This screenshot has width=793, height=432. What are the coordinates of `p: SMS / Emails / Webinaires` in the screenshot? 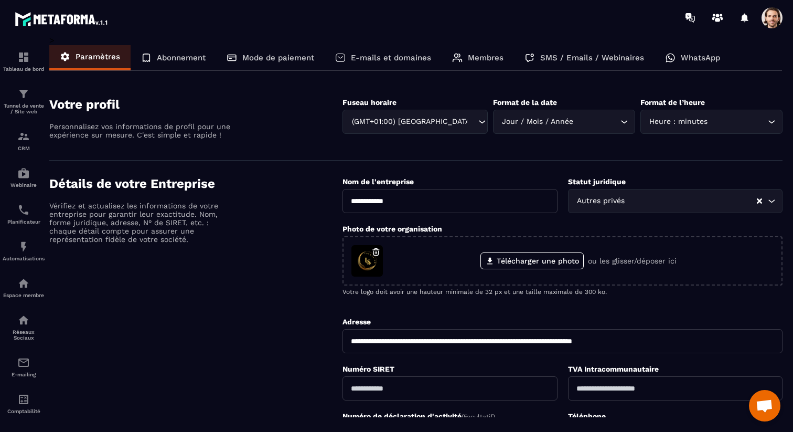 It's located at (592, 58).